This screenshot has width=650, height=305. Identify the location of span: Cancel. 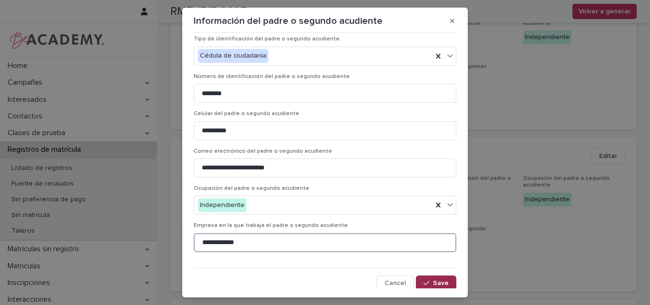
(395, 283).